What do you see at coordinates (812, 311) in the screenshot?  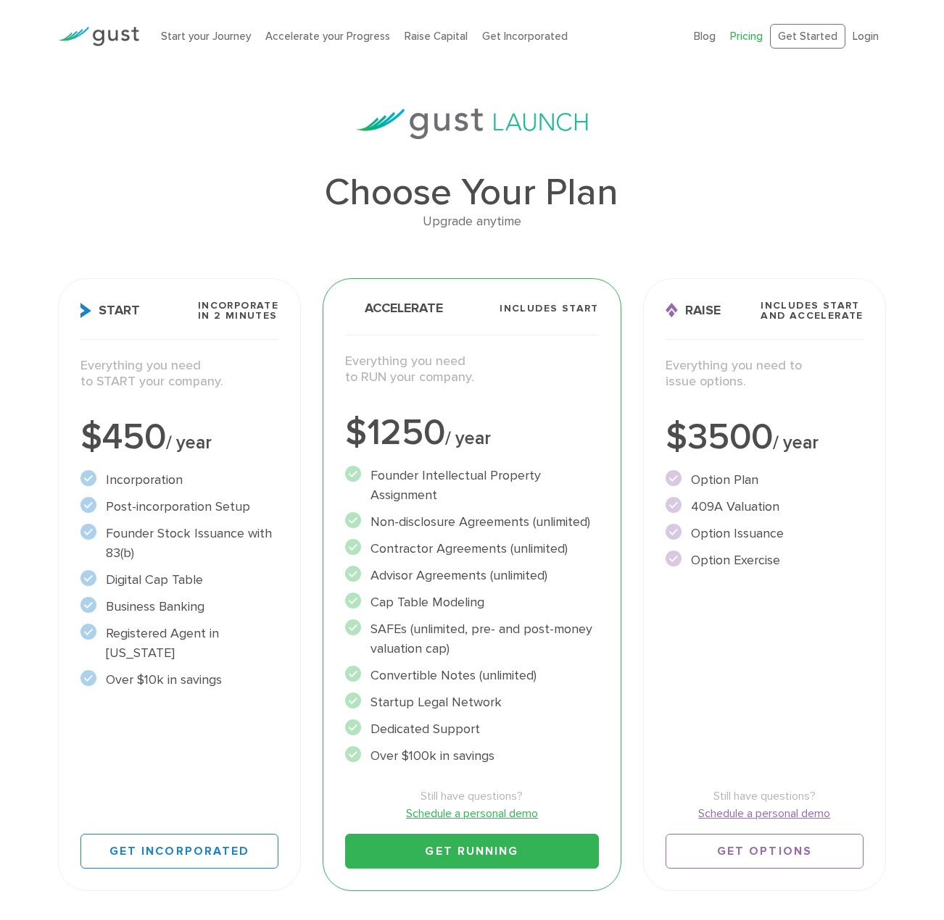 I see `span: Includes START and ACCELERATE` at bounding box center [812, 311].